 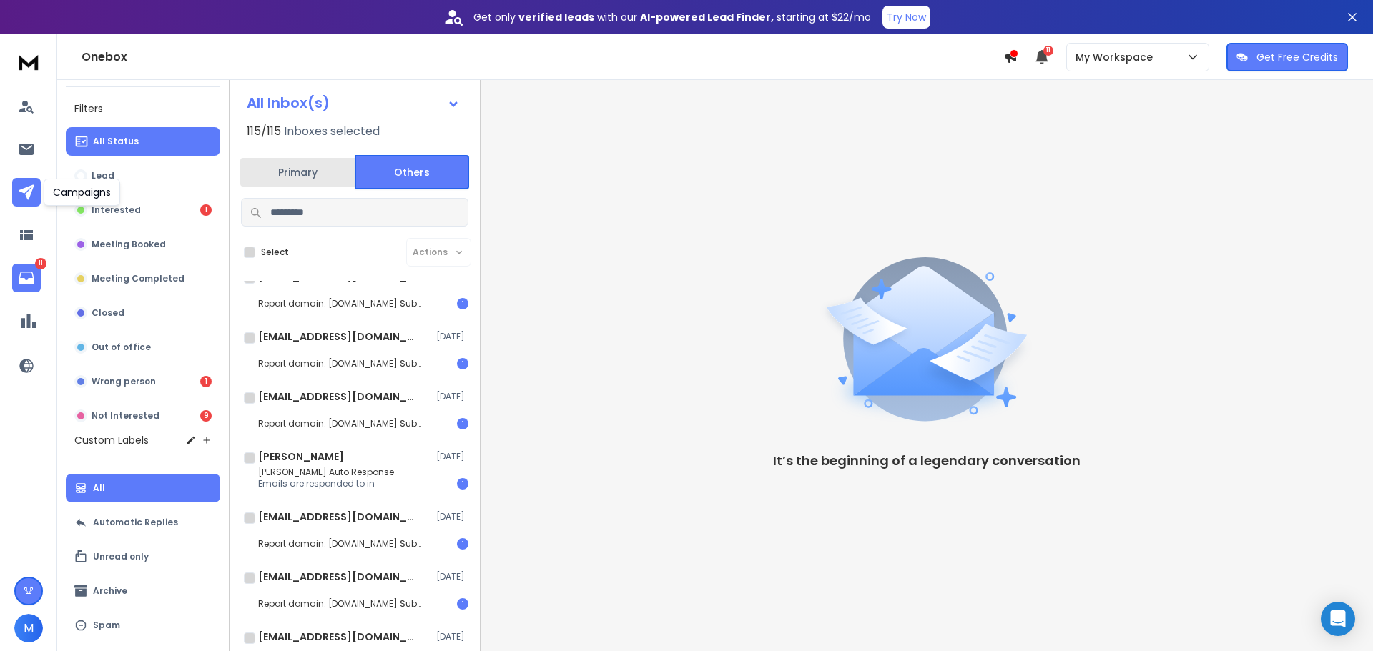 What do you see at coordinates (124, 382) in the screenshot?
I see `p: Wrong person` at bounding box center [124, 382].